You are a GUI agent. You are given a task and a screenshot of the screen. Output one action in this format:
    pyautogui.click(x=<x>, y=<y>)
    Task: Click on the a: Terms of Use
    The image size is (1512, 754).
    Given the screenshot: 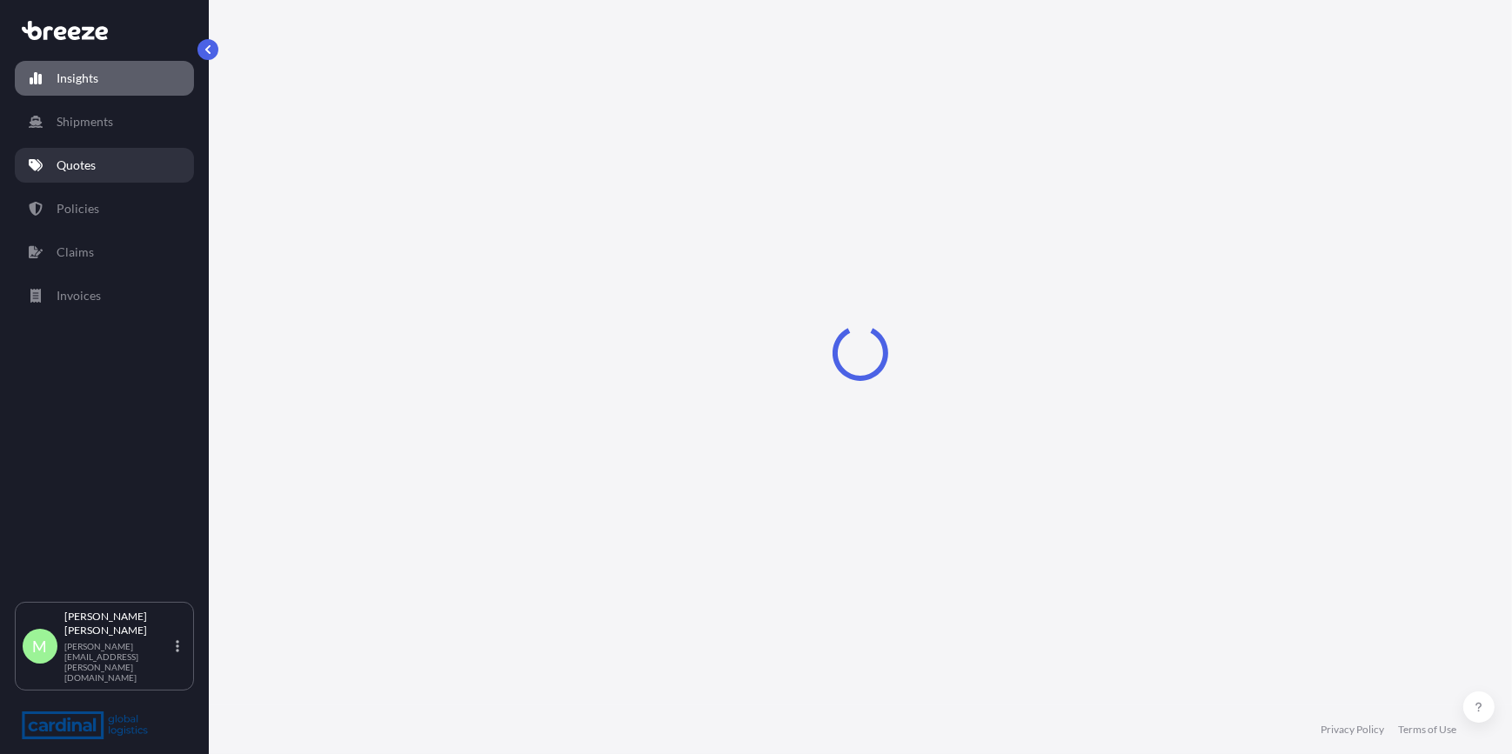 What is the action you would take?
    pyautogui.click(x=1427, y=730)
    